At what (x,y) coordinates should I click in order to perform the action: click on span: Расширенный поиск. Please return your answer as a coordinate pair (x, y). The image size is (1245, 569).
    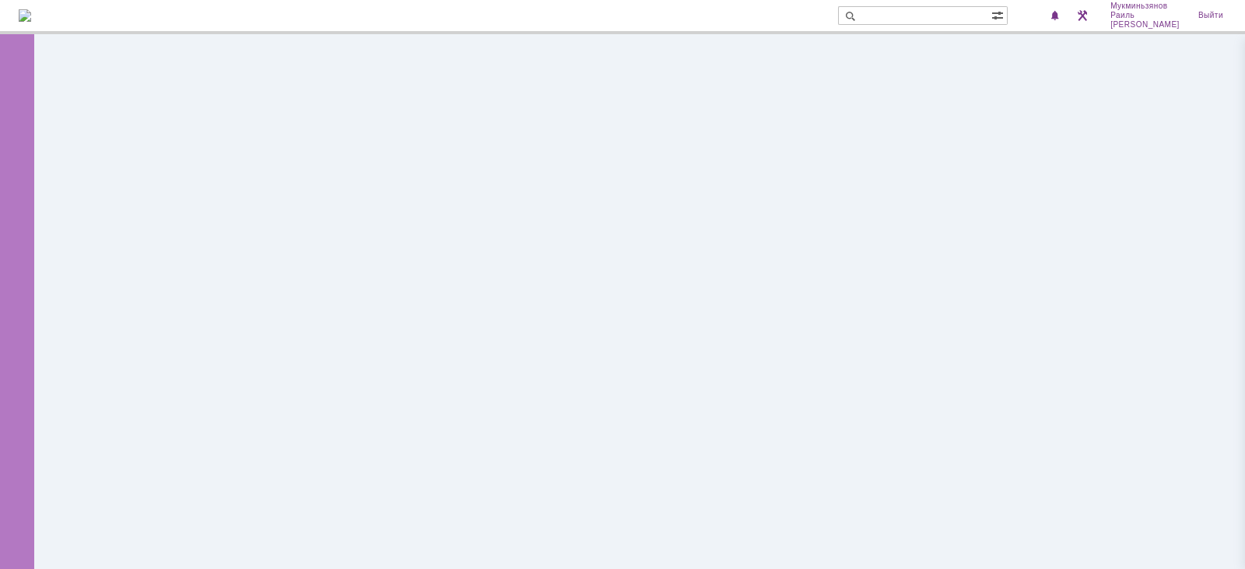
    Looking at the image, I should click on (999, 14).